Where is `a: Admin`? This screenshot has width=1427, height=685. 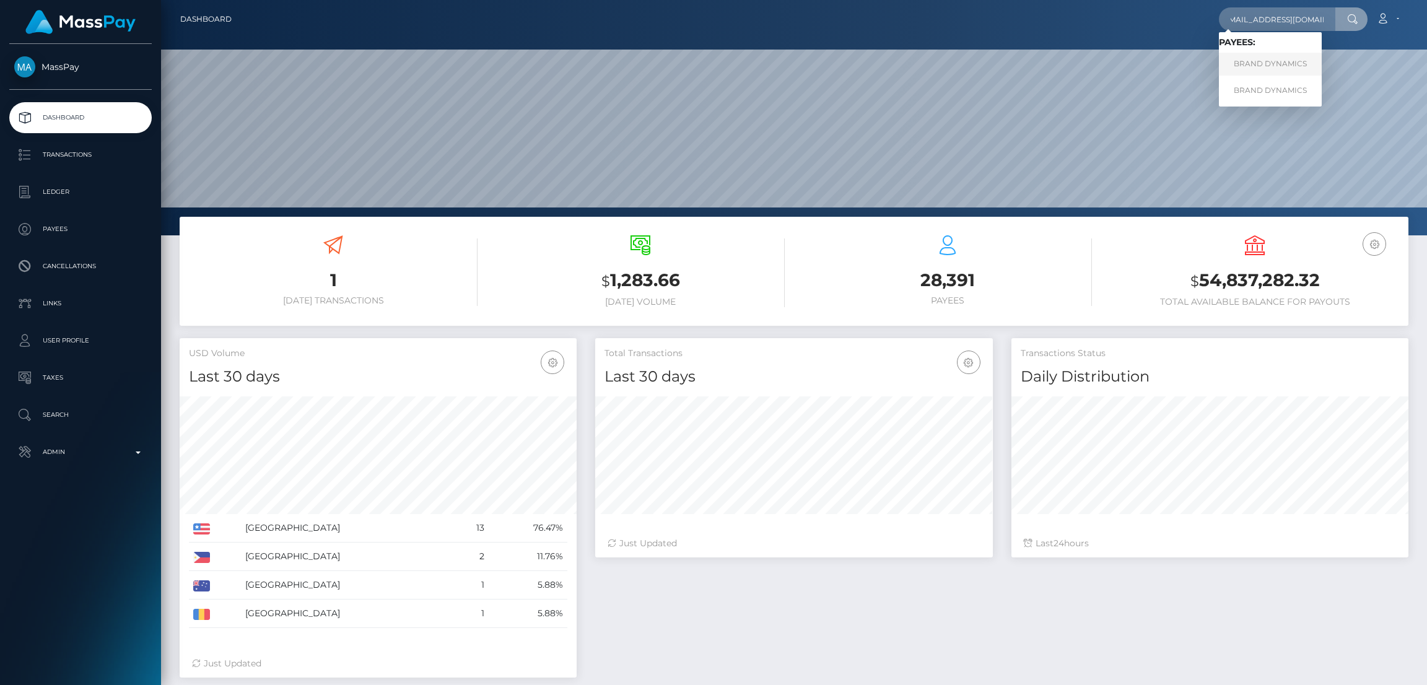 a: Admin is located at coordinates (81, 452).